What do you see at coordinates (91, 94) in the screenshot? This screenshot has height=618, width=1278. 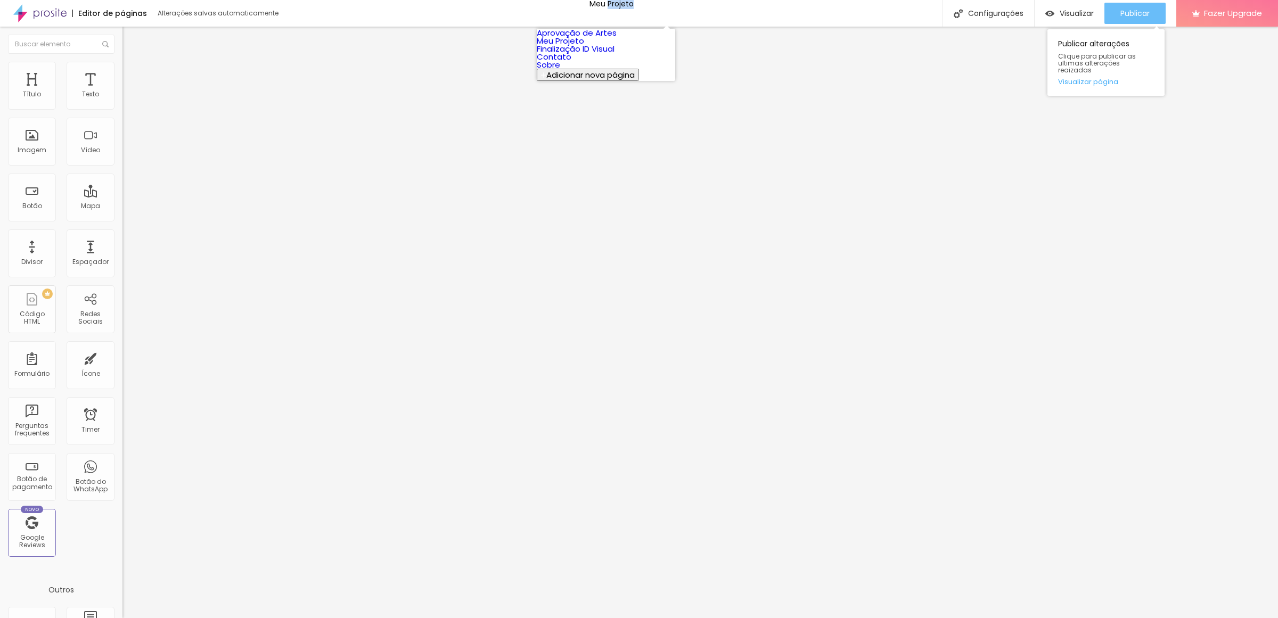 I see `div: Texto` at bounding box center [91, 94].